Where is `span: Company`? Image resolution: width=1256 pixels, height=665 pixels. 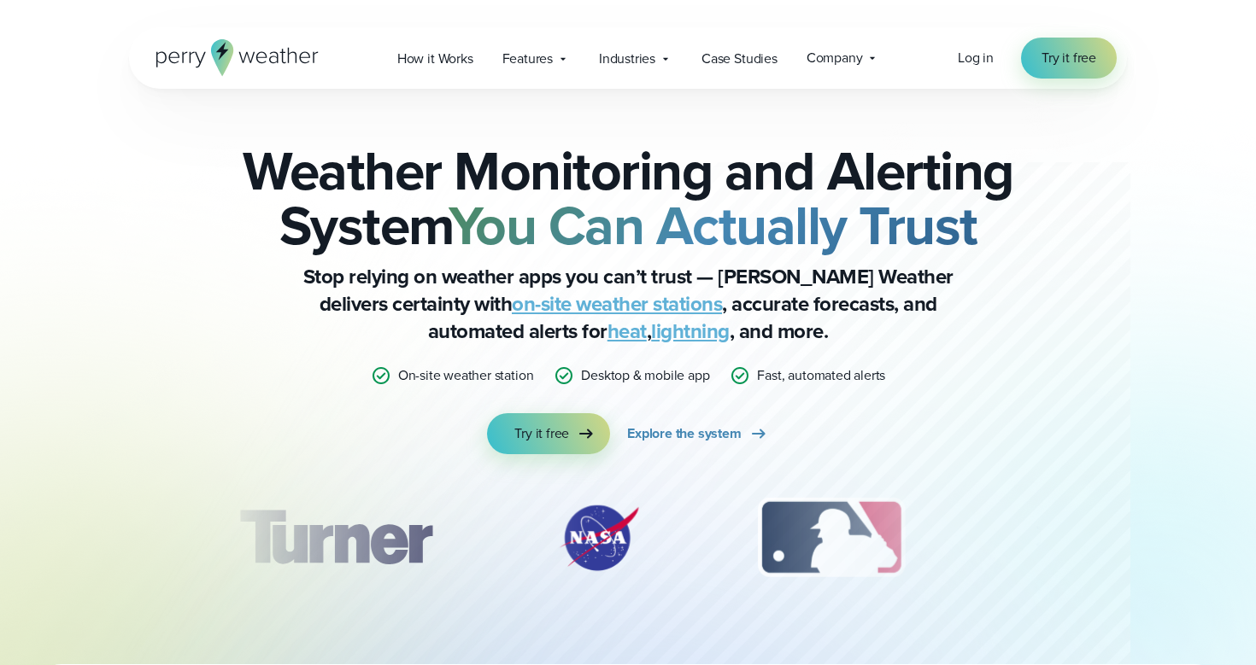
span: Company is located at coordinates (834, 58).